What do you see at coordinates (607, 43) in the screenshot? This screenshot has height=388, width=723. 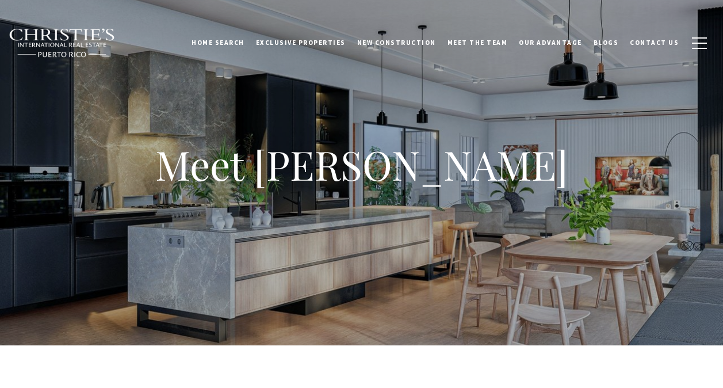 I see `span: Blogs` at bounding box center [607, 43].